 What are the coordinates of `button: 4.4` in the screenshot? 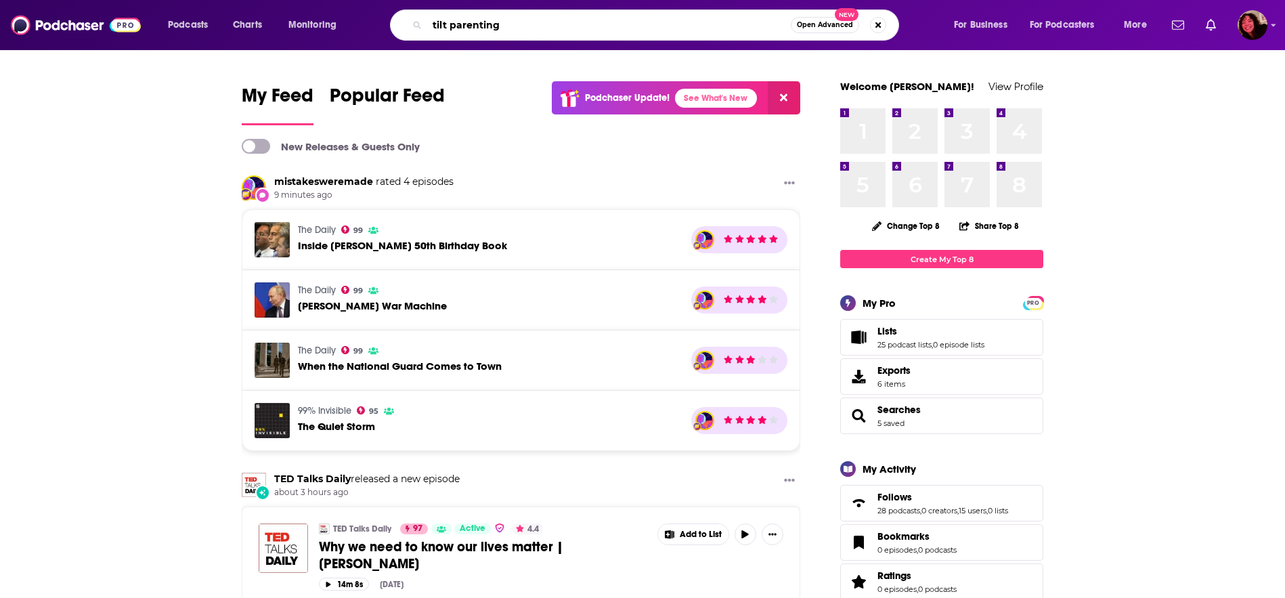 It's located at (527, 529).